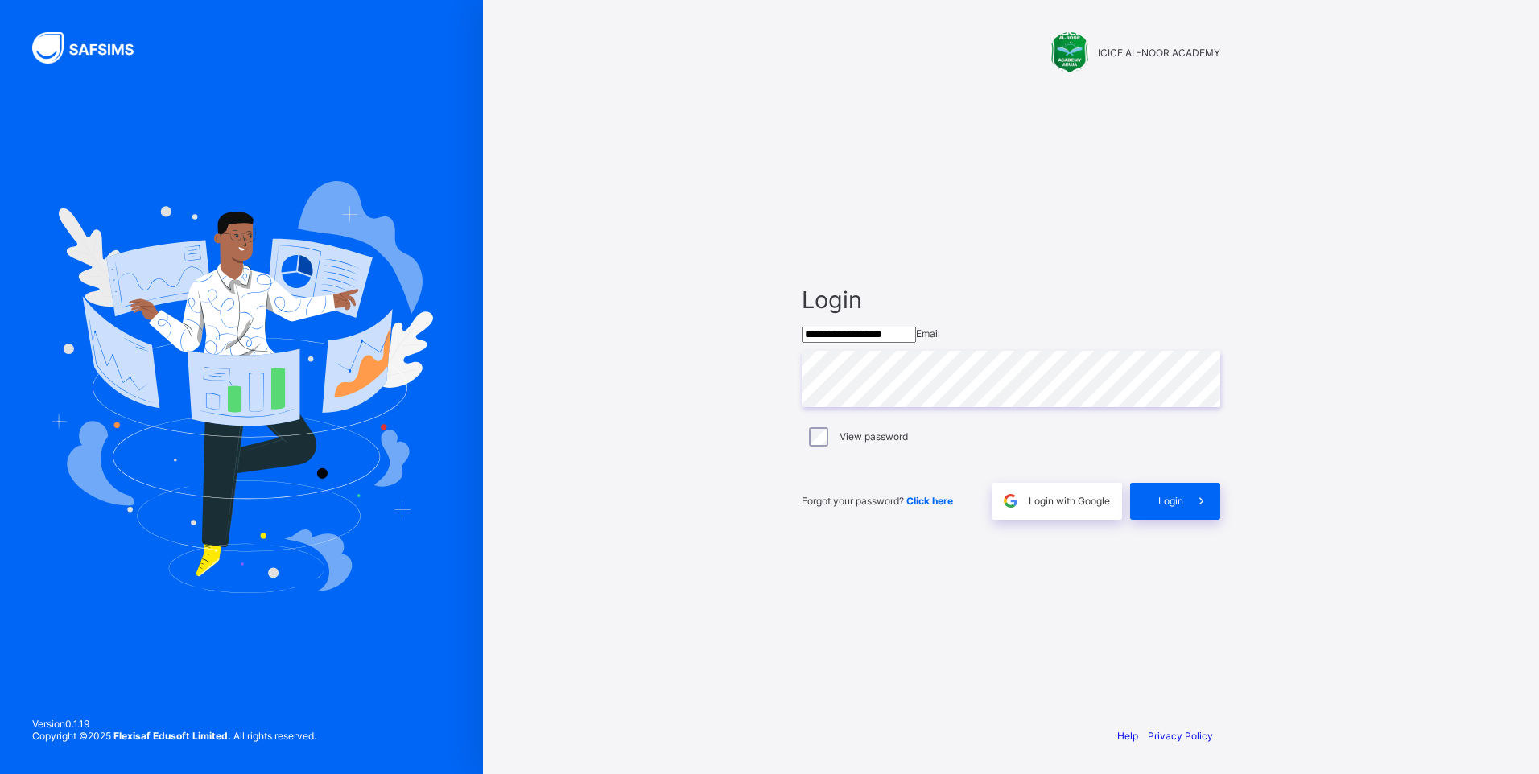 The image size is (1539, 774). What do you see at coordinates (873, 436) in the screenshot?
I see `label: View password` at bounding box center [873, 436].